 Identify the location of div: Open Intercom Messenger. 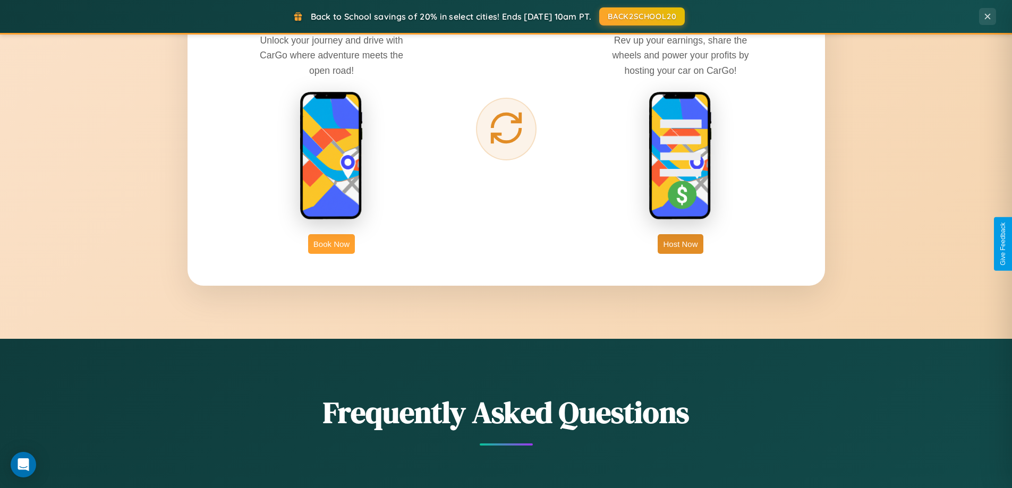
(23, 465).